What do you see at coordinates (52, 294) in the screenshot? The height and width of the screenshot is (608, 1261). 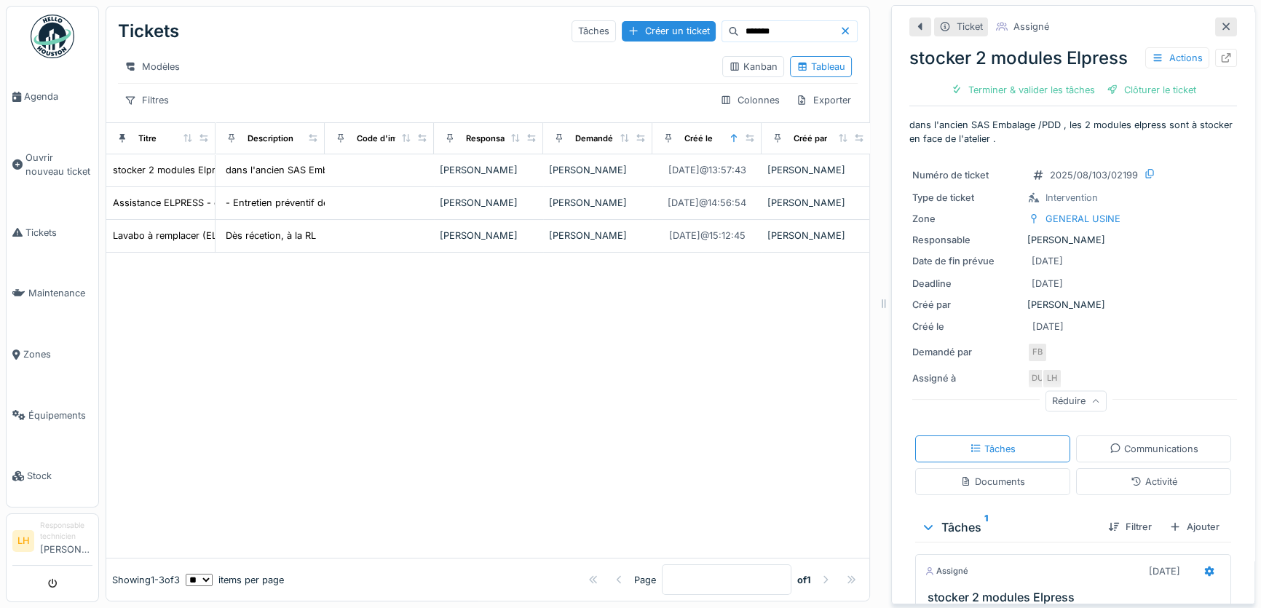 I see `a: Maintenance` at bounding box center [52, 294].